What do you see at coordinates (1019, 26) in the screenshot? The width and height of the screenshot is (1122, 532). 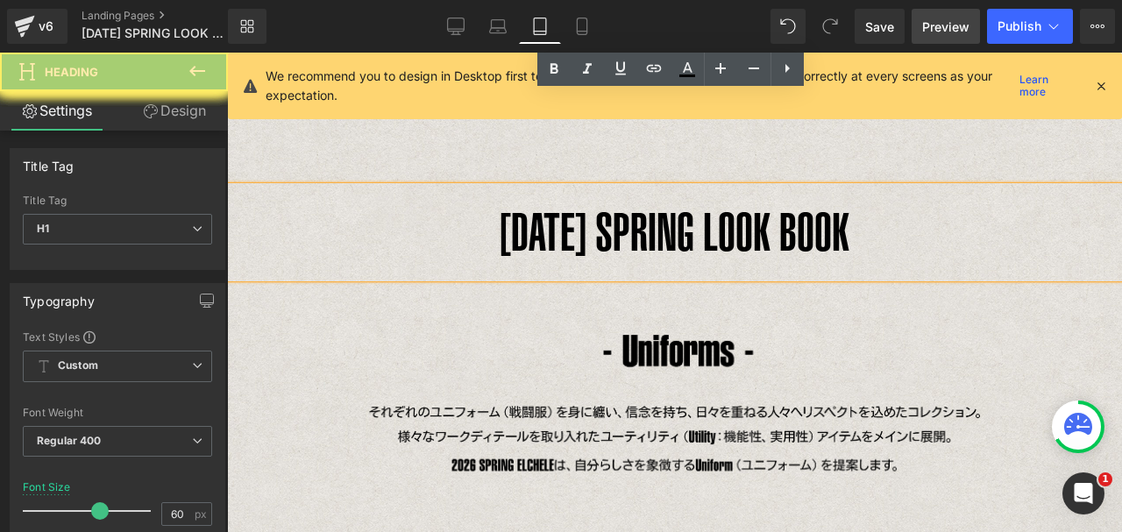 I see `span: Publish` at bounding box center [1019, 26].